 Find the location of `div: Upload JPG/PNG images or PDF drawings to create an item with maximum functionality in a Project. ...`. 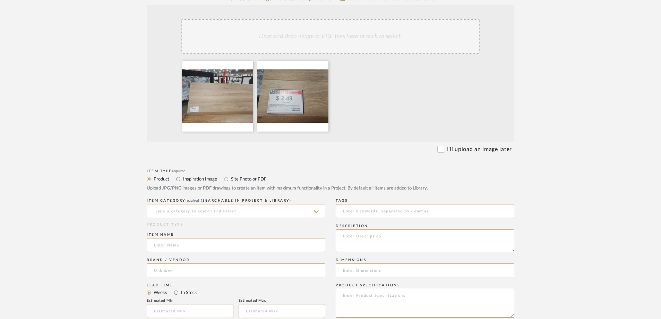

div: Upload JPG/PNG images or PDF drawings to create an item with maximum functionality in a Project. ... is located at coordinates (331, 188).